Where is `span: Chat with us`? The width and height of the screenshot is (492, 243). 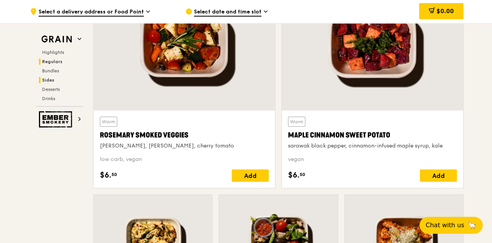 span: Chat with us is located at coordinates (445, 226).